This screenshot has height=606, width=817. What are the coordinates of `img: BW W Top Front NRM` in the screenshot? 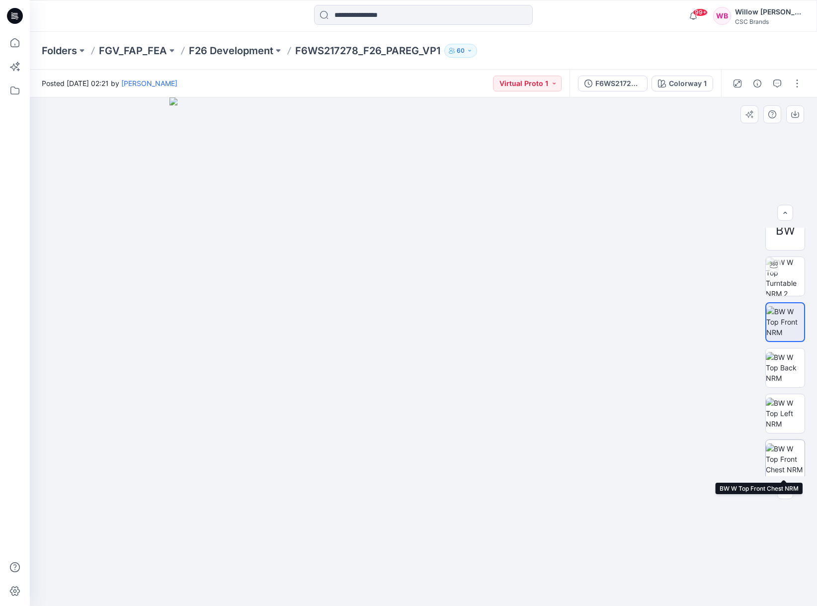 It's located at (785, 321).